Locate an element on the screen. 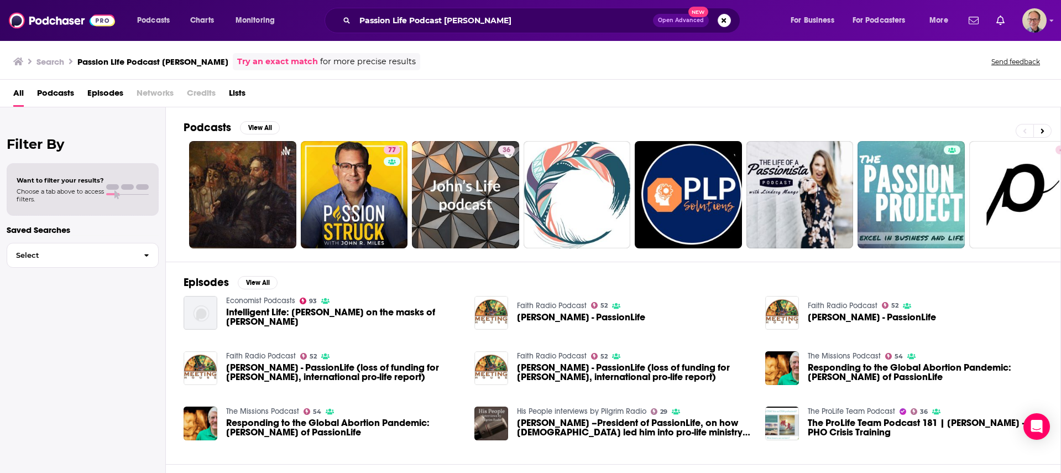  a: Podchaser - Follow, Share and Rate Podcasts is located at coordinates (62, 20).